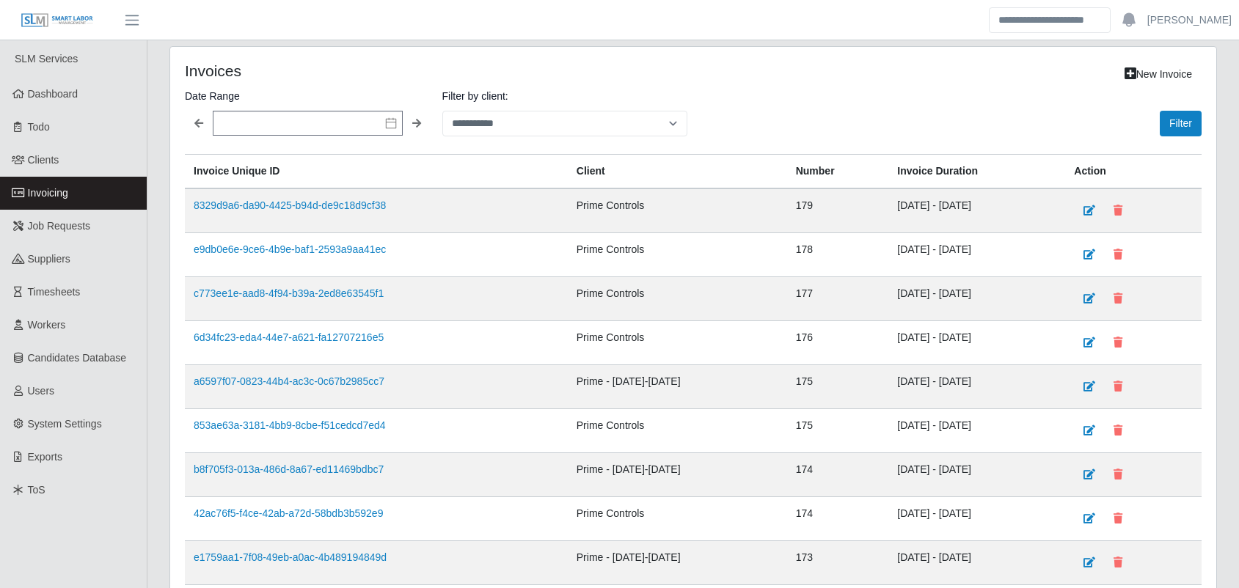 The width and height of the screenshot is (1239, 588). What do you see at coordinates (43, 160) in the screenshot?
I see `span: Clients` at bounding box center [43, 160].